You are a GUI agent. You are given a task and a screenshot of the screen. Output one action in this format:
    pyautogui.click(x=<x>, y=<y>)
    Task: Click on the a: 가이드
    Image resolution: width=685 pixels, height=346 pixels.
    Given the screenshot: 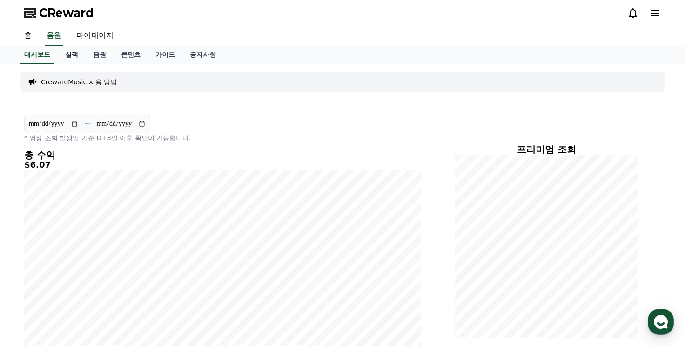 What is the action you would take?
    pyautogui.click(x=165, y=55)
    